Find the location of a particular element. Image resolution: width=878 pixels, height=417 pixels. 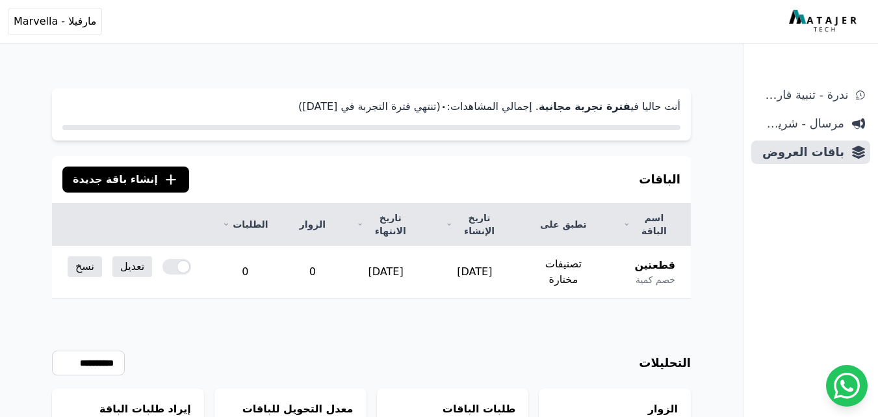

a: الطلبات is located at coordinates (245, 224).